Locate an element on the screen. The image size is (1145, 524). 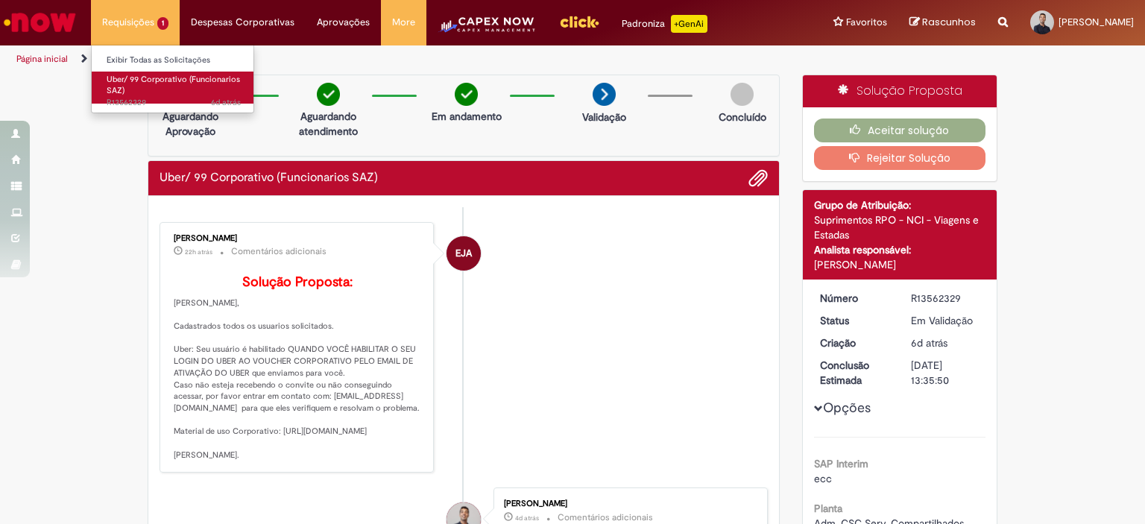
a: Rascunhos is located at coordinates (942, 22).